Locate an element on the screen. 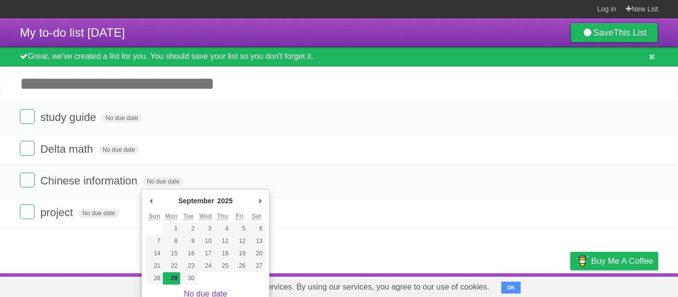 The image size is (678, 297). button: Previous Month is located at coordinates (151, 201).